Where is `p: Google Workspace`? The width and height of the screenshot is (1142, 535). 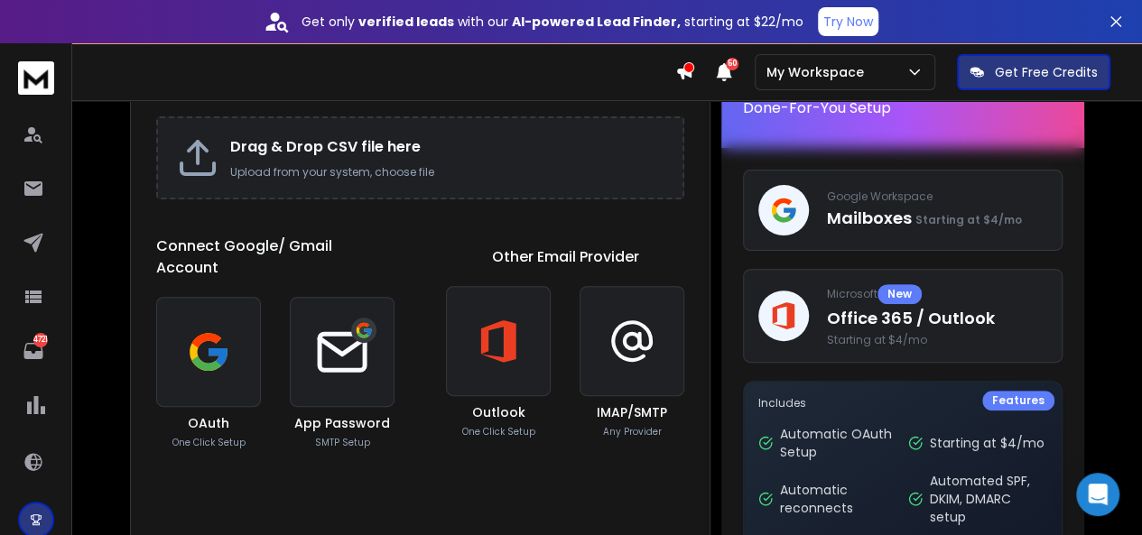
p: Google Workspace is located at coordinates (937, 197).